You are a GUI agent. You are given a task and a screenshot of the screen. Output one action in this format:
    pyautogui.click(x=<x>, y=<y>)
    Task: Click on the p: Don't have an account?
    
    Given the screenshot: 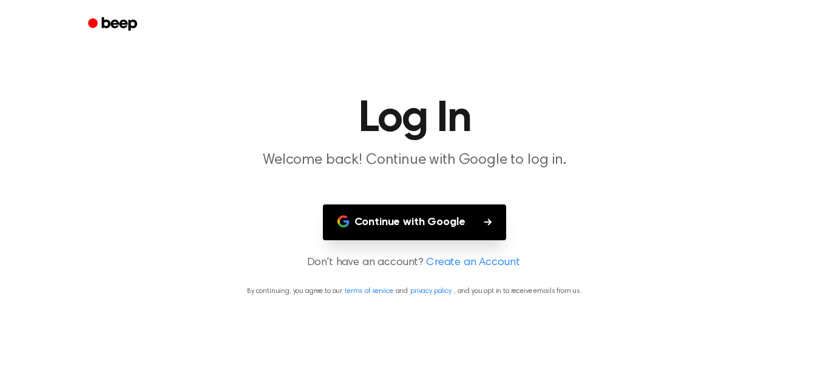 What is the action you would take?
    pyautogui.click(x=414, y=263)
    